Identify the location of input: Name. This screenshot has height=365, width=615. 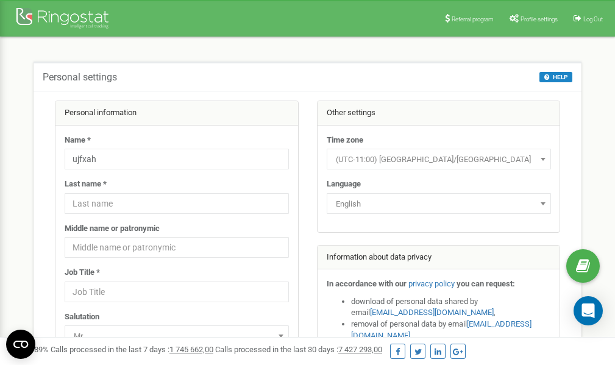
(177, 159).